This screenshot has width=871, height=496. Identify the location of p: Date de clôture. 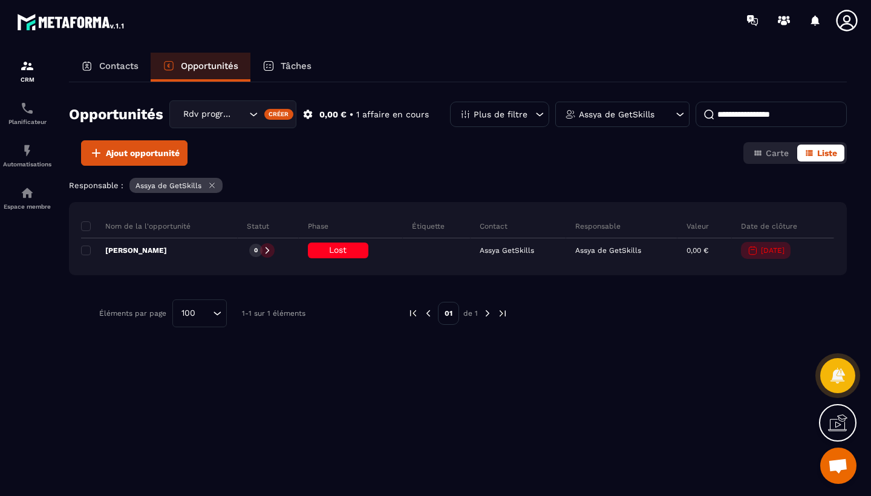
(769, 226).